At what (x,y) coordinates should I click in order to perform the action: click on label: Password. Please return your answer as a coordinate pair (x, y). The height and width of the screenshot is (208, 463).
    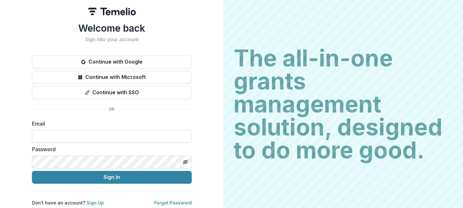
    Looking at the image, I should click on (110, 149).